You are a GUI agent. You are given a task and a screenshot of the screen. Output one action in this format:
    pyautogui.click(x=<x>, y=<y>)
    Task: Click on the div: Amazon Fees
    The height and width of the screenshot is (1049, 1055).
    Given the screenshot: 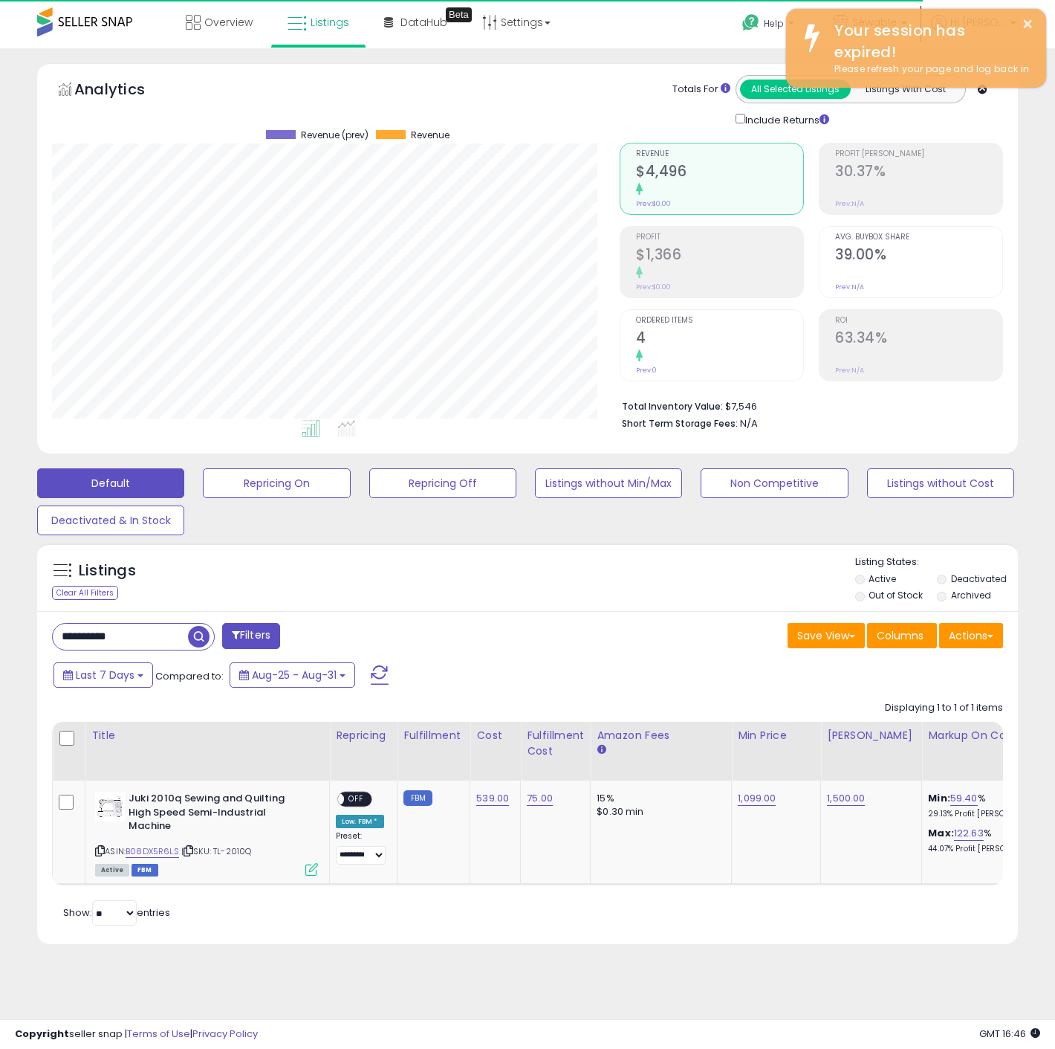 What is the action you would take?
    pyautogui.click(x=661, y=735)
    